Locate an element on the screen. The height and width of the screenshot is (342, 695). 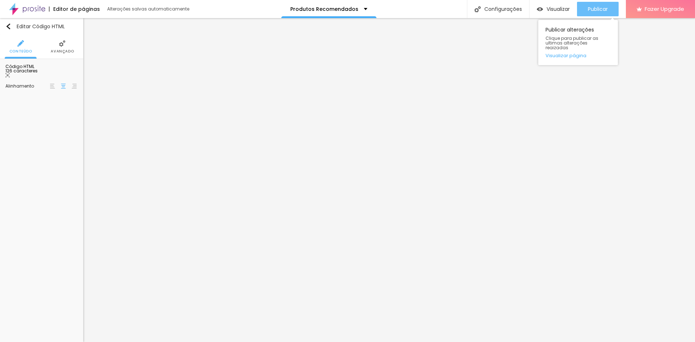
span: Visualizar is located at coordinates (558, 9).